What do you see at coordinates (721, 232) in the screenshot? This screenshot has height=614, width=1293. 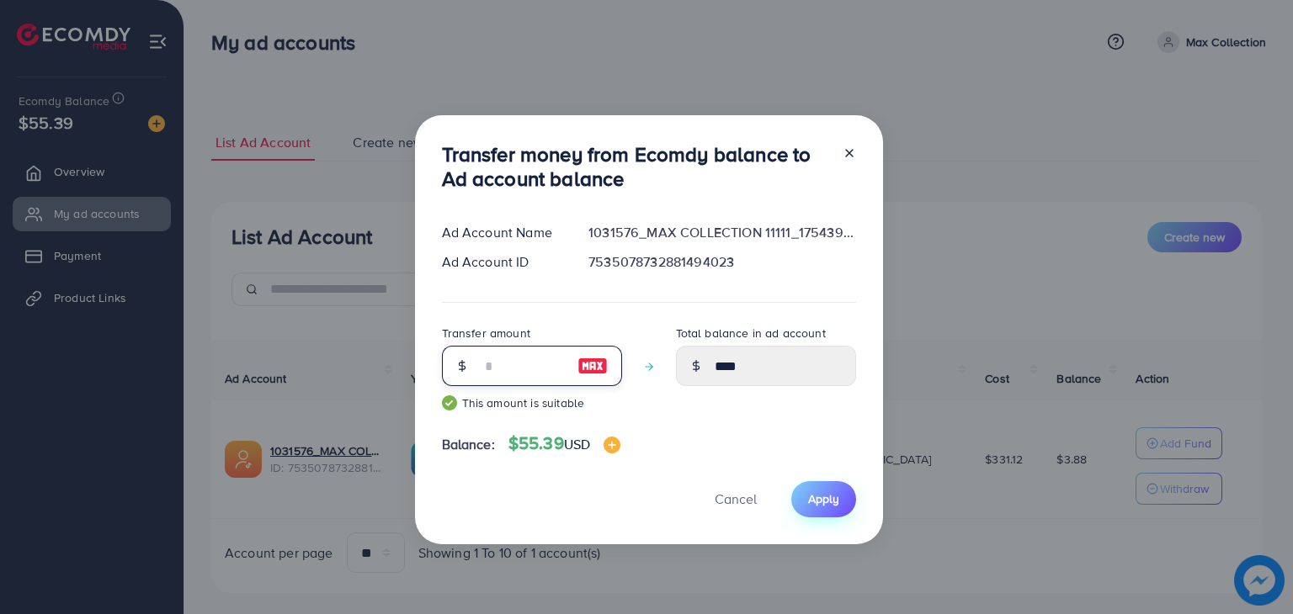 I see `div: 1031576_MAX COLLECTION 11111_1754397364319` at bounding box center [721, 232].